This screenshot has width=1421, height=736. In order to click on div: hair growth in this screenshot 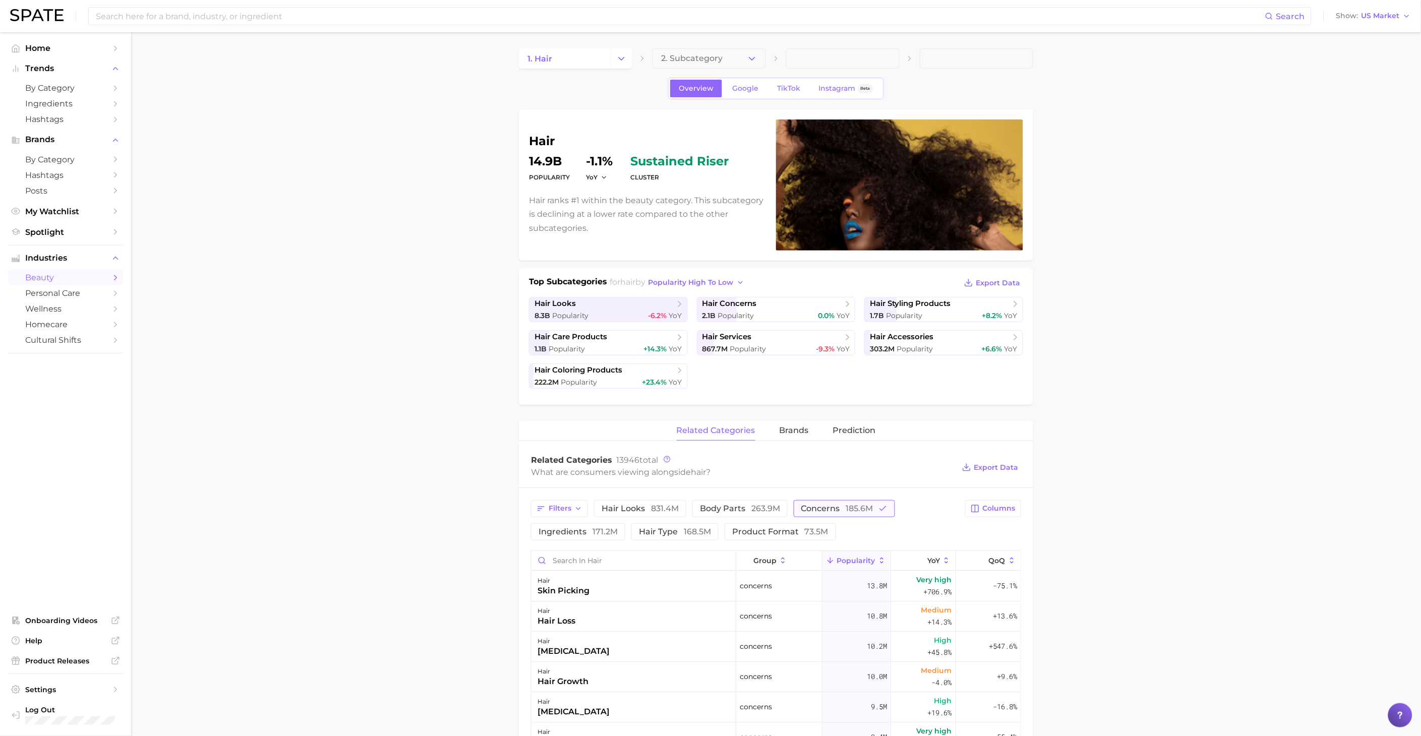, I will do `click(563, 682)`.